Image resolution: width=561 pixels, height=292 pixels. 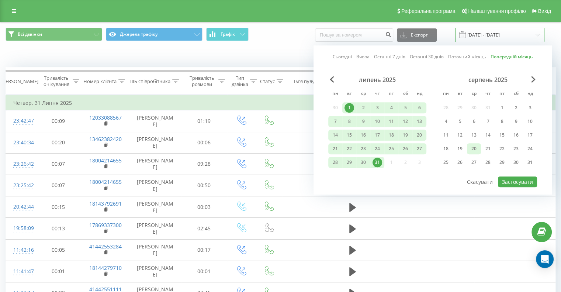 What do you see at coordinates (363, 162) in the screenshot?
I see `div: 30` at bounding box center [363, 162].